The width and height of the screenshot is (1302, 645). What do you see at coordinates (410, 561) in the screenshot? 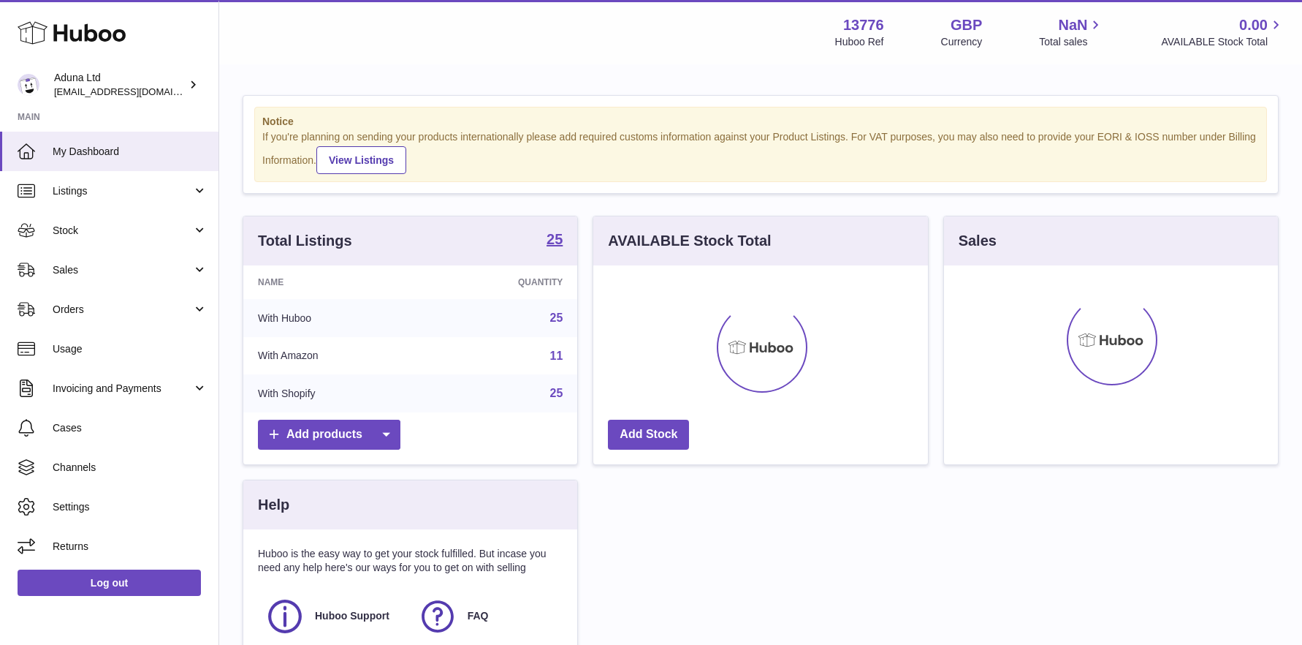
I see `p: Huboo is the easy way to get your stock fulfilled. But incase you need any help here's our ways f...` at bounding box center [410, 561].